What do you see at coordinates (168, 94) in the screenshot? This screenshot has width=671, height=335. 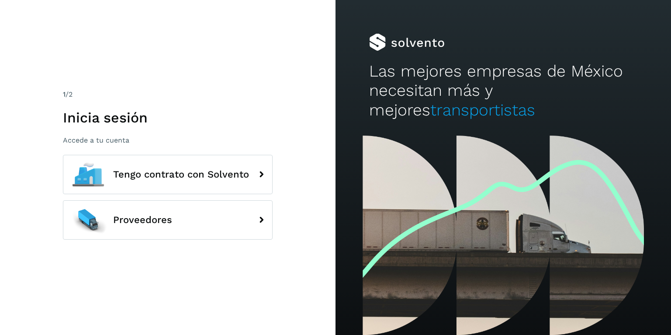 I see `div: /2` at bounding box center [168, 94].